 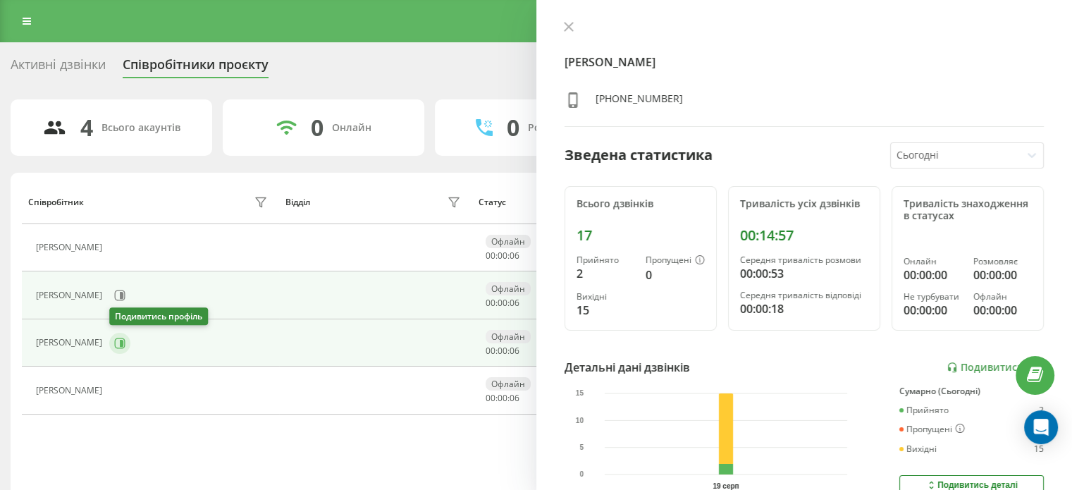 I want to click on div: Активні дзвінки, so click(x=58, y=68).